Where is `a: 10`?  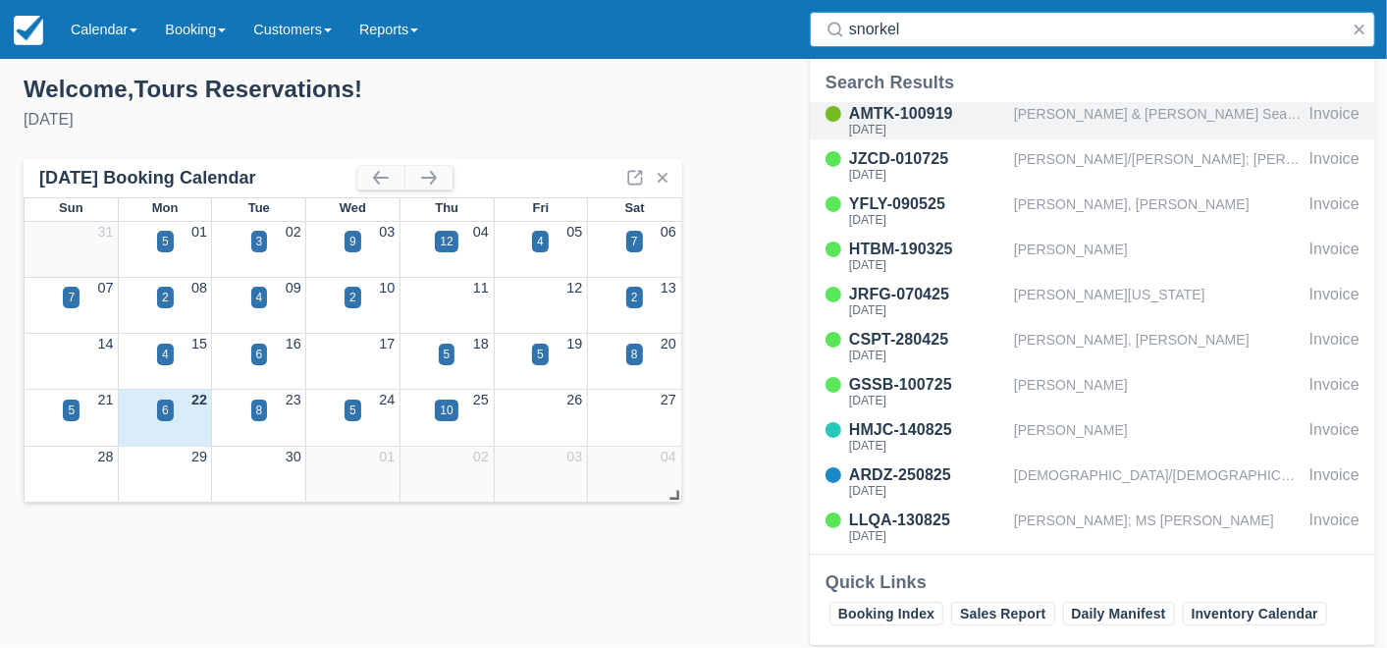 a: 10 is located at coordinates (387, 288).